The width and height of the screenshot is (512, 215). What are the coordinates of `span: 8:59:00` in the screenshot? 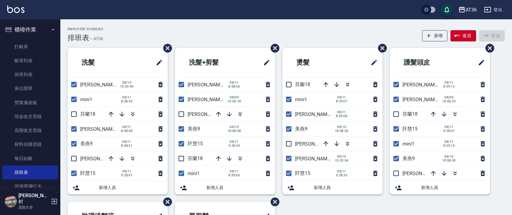 It's located at (234, 175).